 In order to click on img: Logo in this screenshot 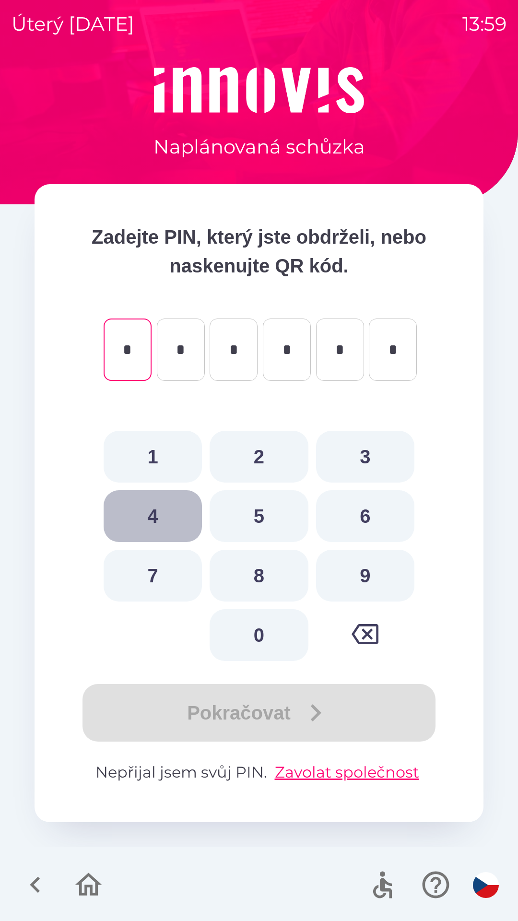, I will do `click(259, 90)`.